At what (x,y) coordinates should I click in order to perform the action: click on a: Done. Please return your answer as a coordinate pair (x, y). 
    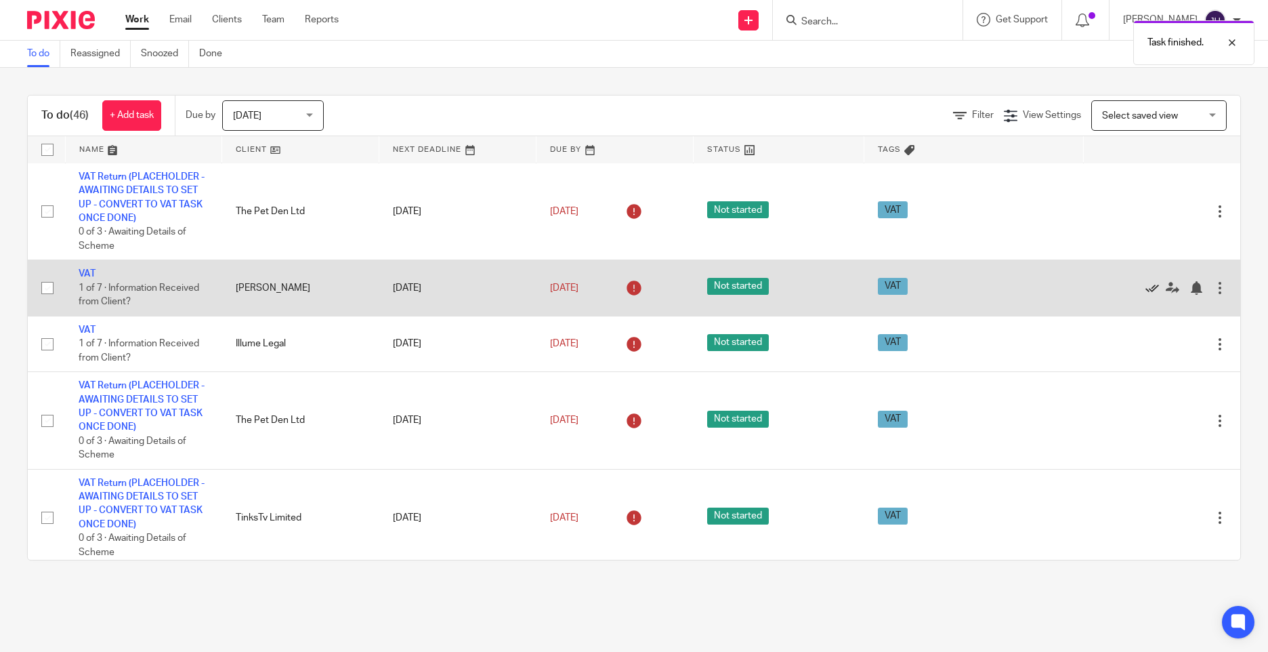
    Looking at the image, I should click on (215, 54).